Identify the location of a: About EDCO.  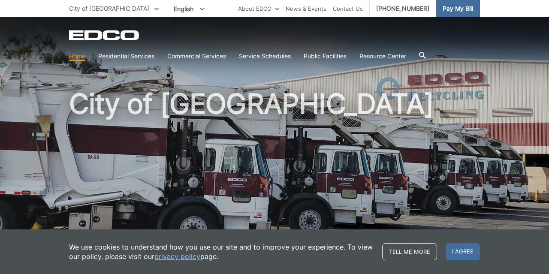
(259, 9).